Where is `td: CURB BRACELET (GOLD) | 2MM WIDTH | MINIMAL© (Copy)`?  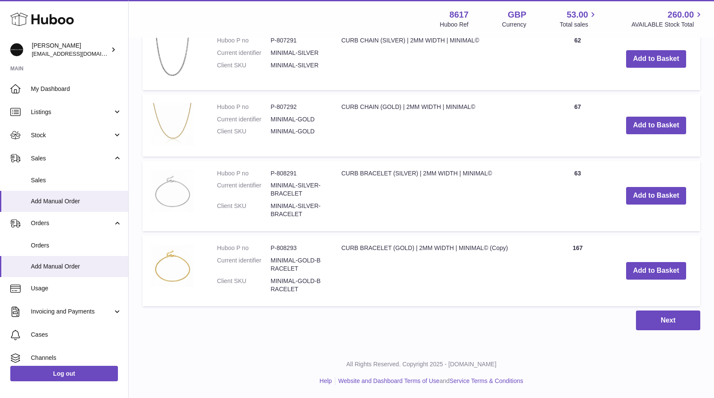
td: CURB BRACELET (GOLD) | 2MM WIDTH | MINIMAL© (Copy) is located at coordinates (438, 271).